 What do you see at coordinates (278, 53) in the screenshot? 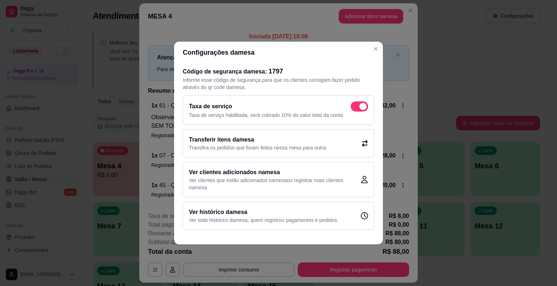
I see `header: Configurações da mesa` at bounding box center [278, 53].